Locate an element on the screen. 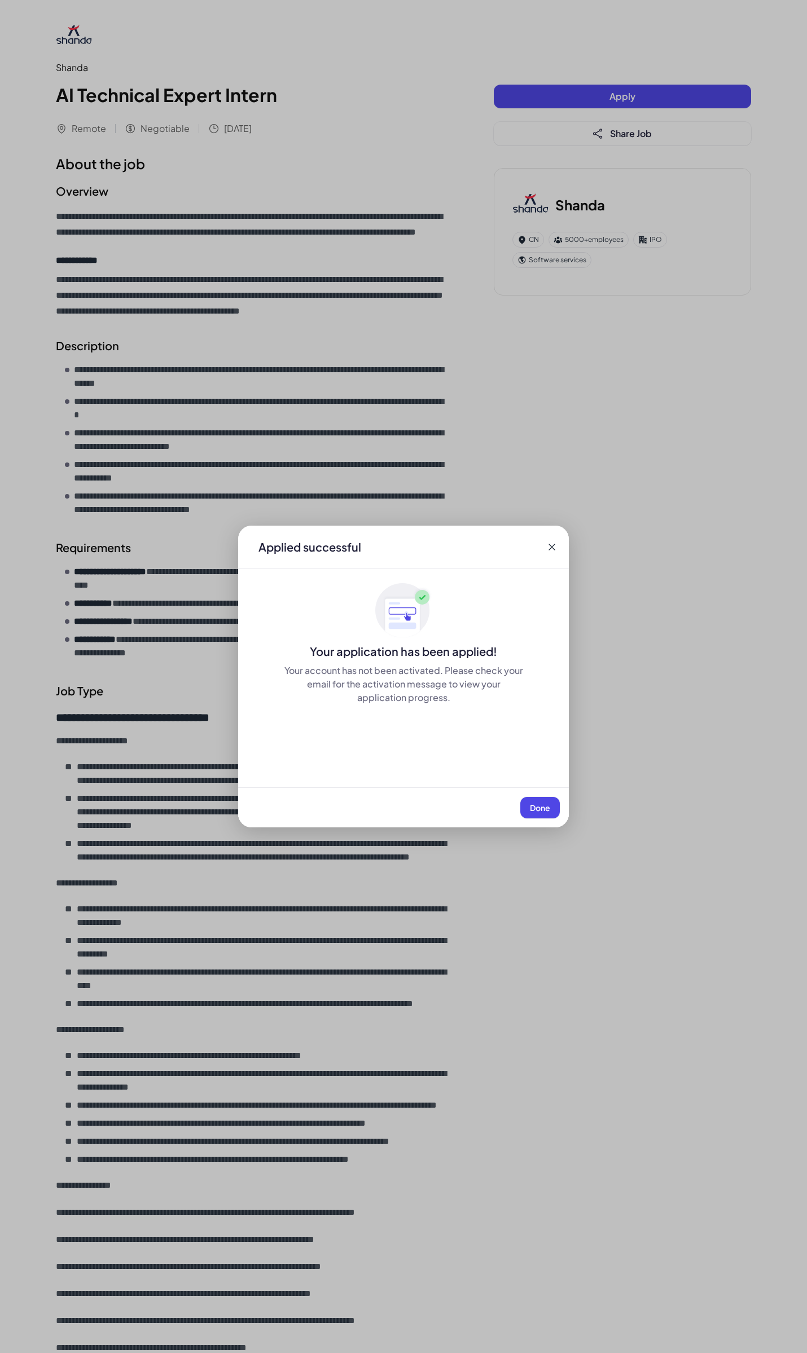 The image size is (807, 1353). div: Your account has not been activated. Please check your email for the activation message to view y... is located at coordinates (403, 684).